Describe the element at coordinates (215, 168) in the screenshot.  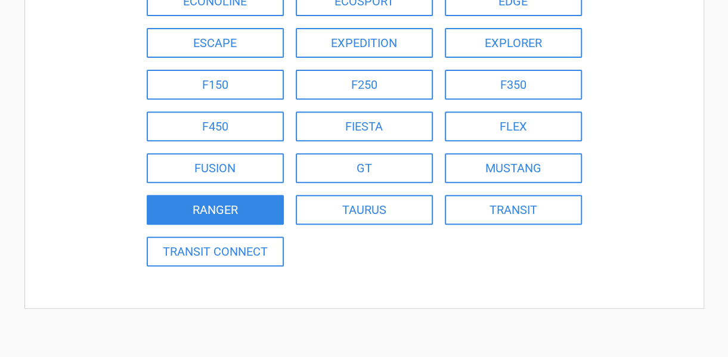
I see `a: FUSION` at that location.